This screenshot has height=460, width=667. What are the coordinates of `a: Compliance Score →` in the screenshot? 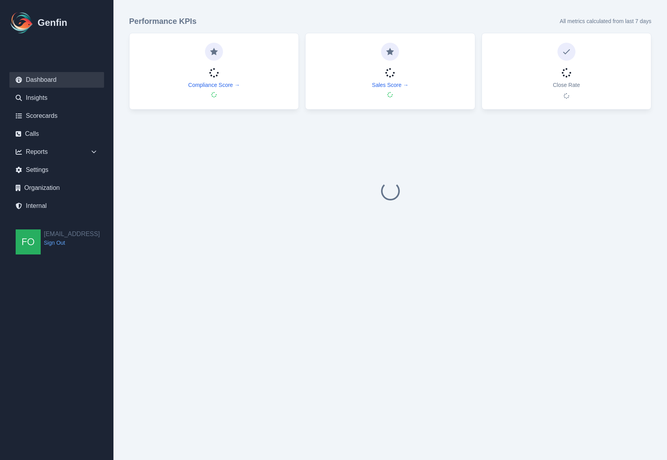 It's located at (214, 85).